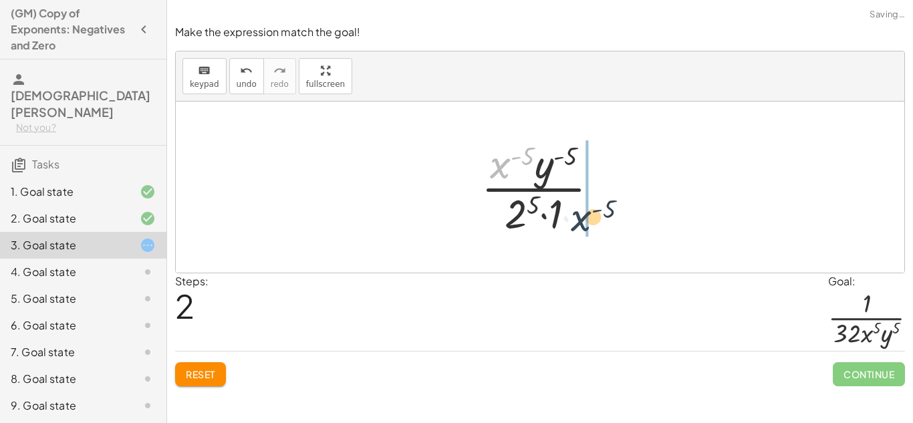  What do you see at coordinates (64, 352) in the screenshot?
I see `div: 7. Goal state` at bounding box center [64, 352].